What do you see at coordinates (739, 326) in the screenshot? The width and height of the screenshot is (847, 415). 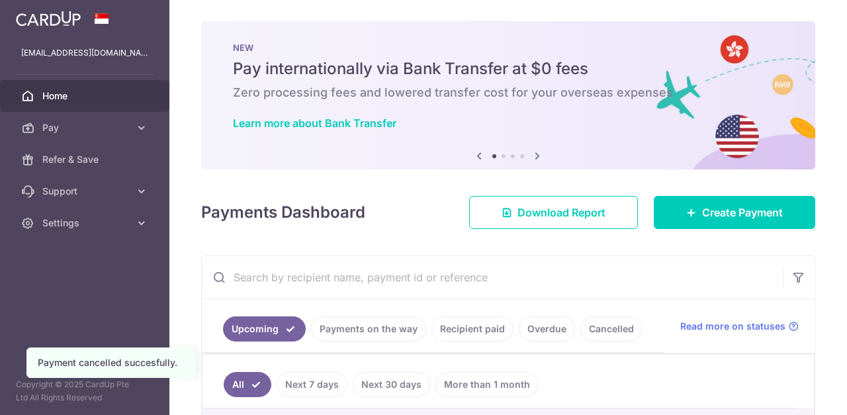 I see `a: Read more on statuses` at bounding box center [739, 326].